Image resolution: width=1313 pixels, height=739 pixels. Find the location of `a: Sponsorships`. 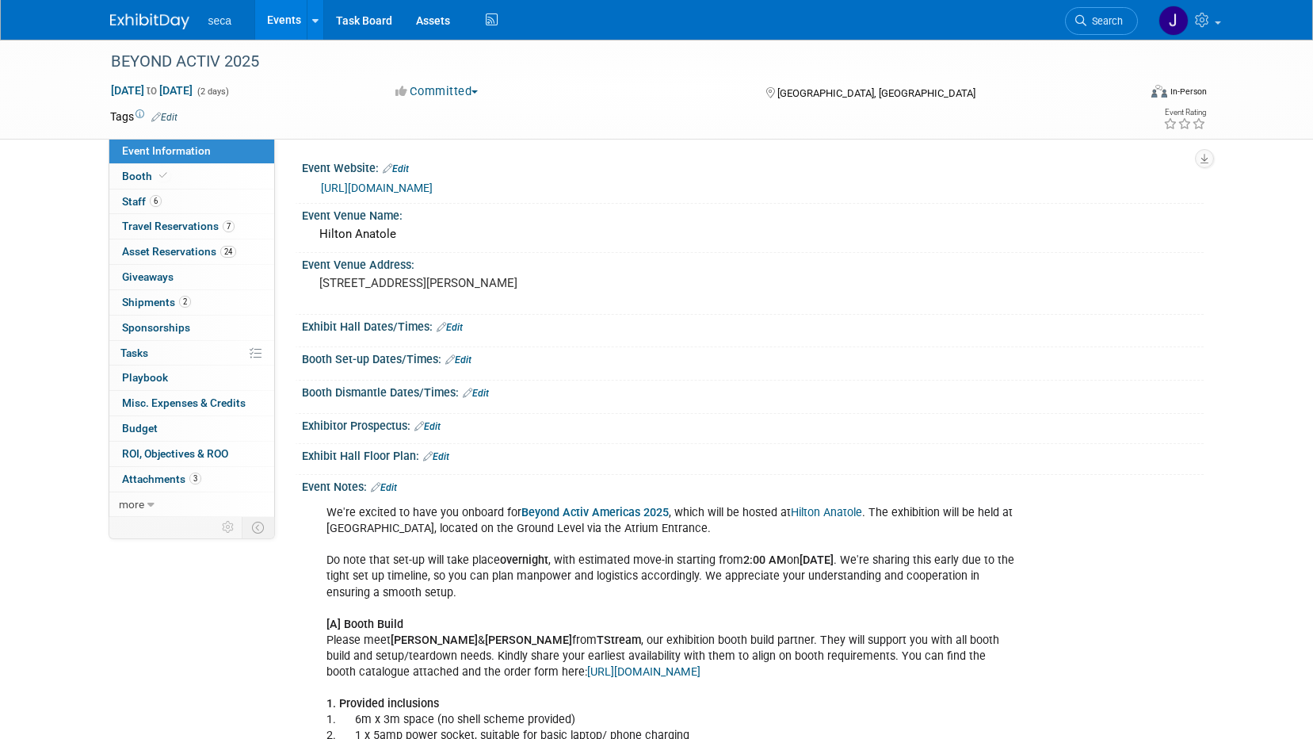

a: Sponsorships is located at coordinates (192, 327).